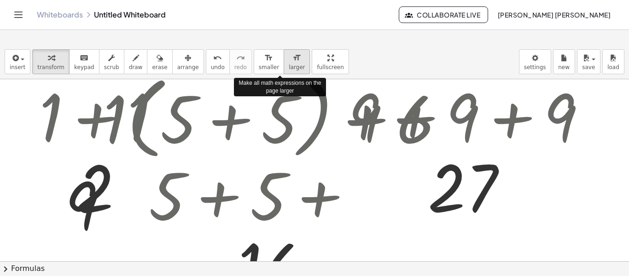 Image resolution: width=629 pixels, height=276 pixels. Describe the element at coordinates (588, 62) in the screenshot. I see `button: save` at that location.